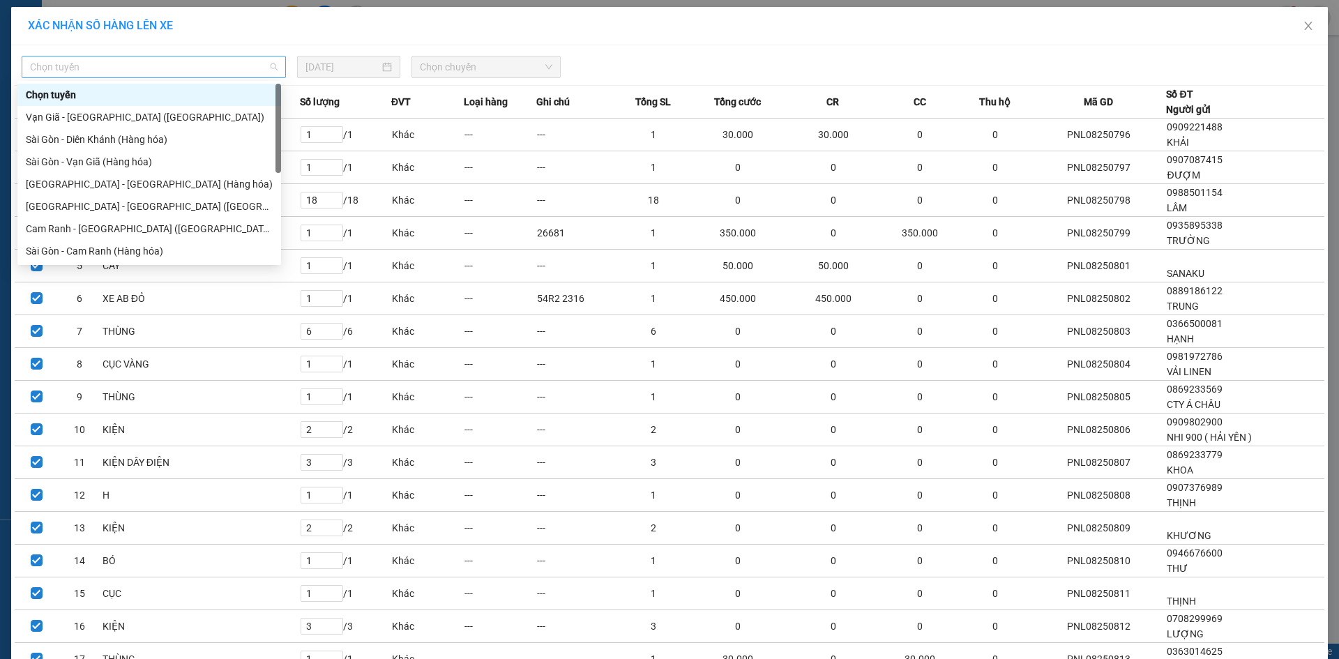 The width and height of the screenshot is (1339, 659). Describe the element at coordinates (68, 98) in the screenshot. I see `div: 40.000` at that location.